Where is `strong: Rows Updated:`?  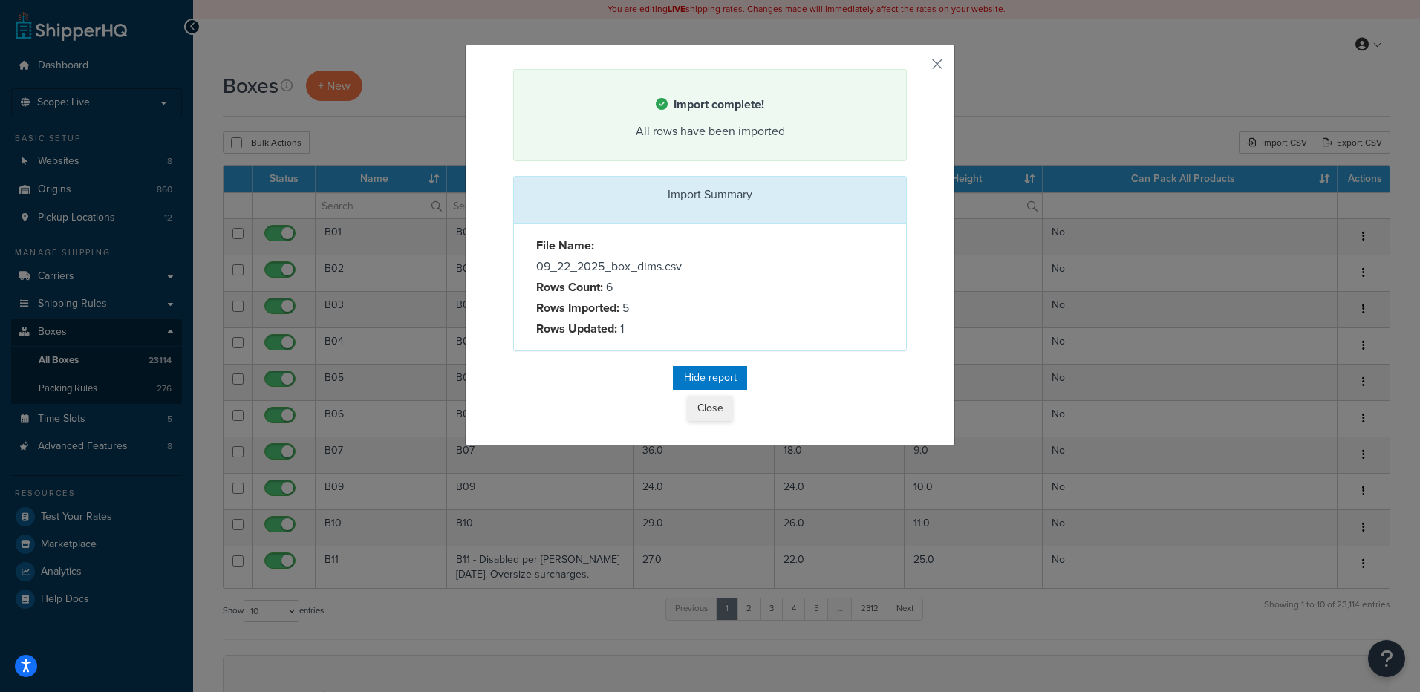
strong: Rows Updated: is located at coordinates (576, 328).